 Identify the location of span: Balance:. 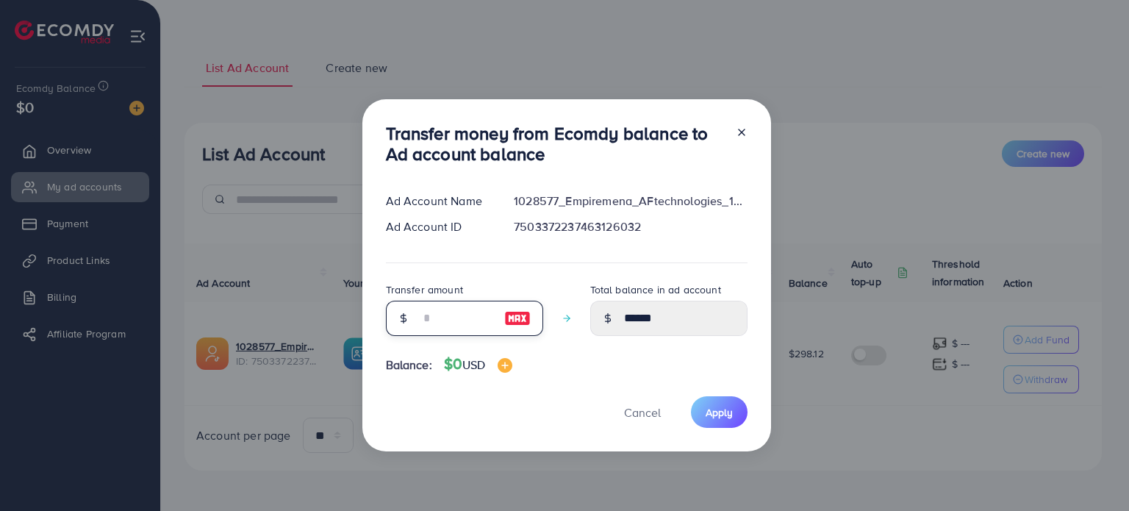
(409, 365).